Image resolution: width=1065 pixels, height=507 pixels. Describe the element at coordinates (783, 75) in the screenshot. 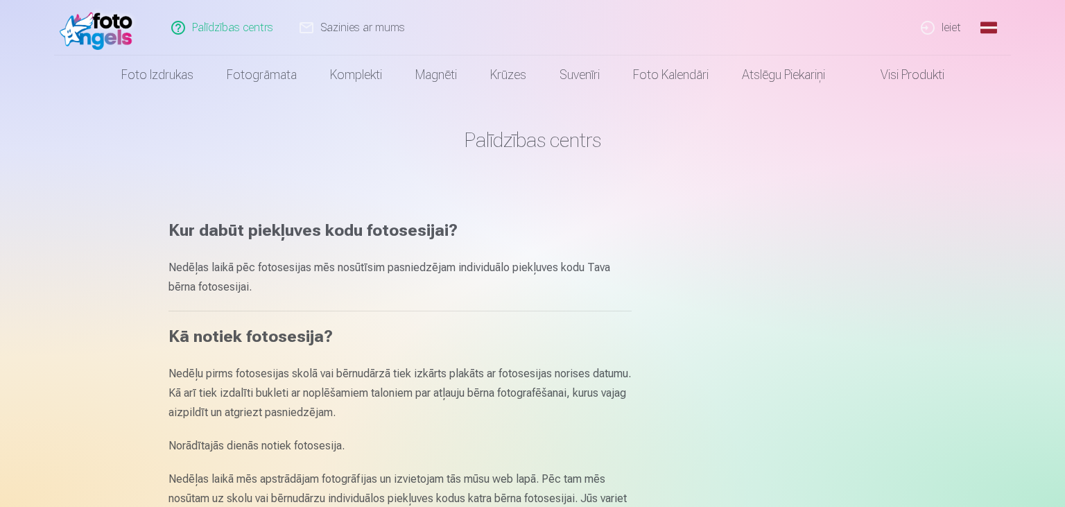

I see `a: Atslēgu piekariņi` at that location.